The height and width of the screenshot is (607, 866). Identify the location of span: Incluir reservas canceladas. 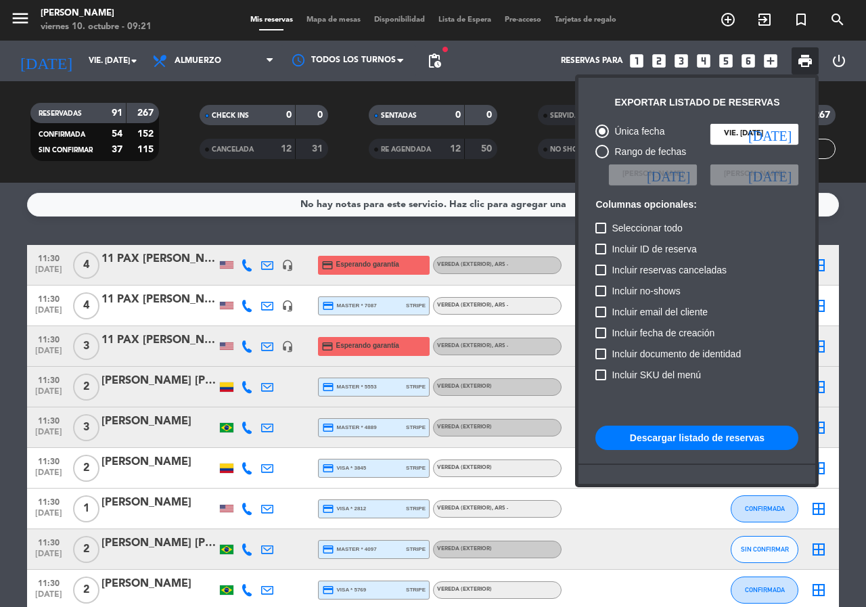
(669, 270).